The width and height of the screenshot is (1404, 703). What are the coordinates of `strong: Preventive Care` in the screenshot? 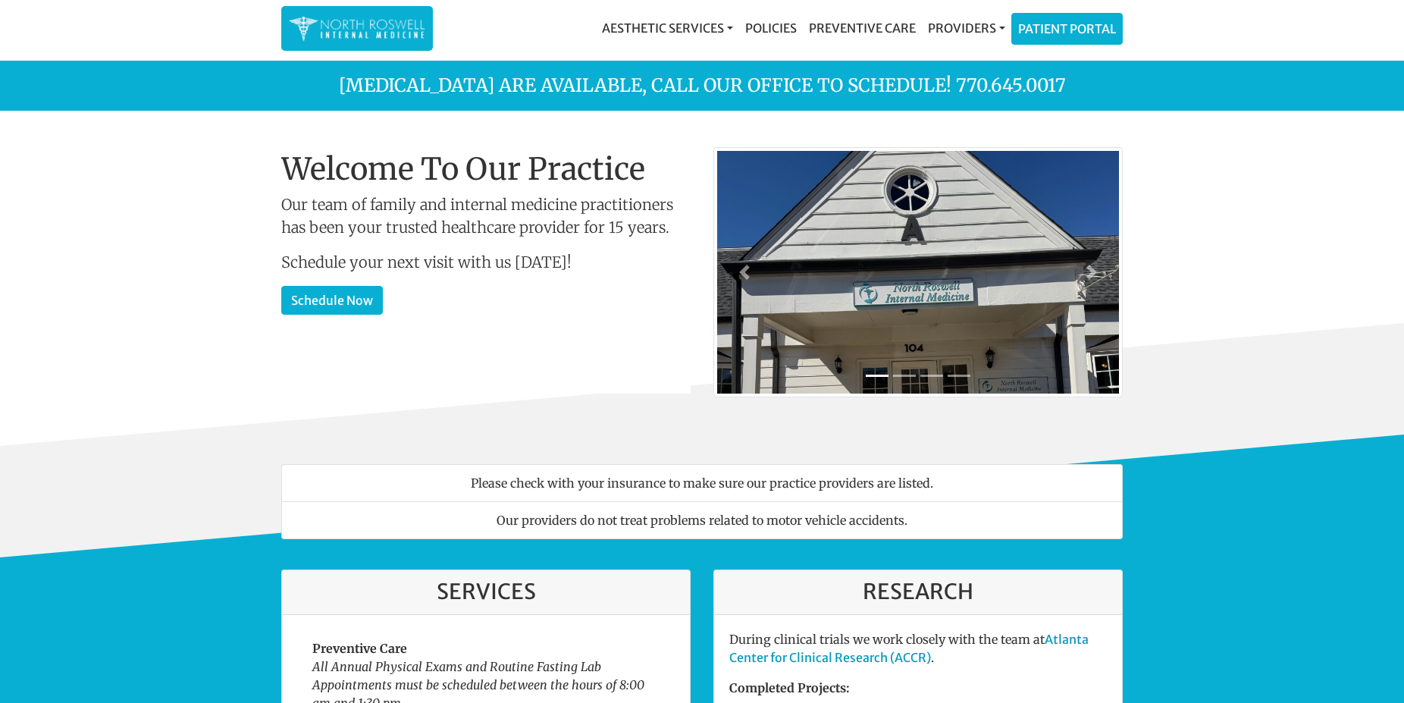 It's located at (359, 648).